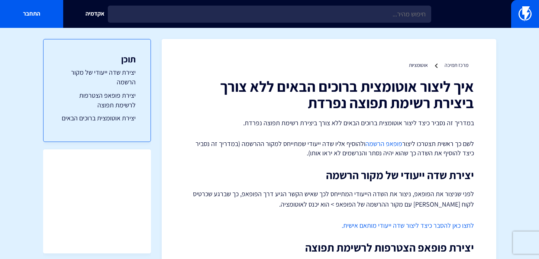 This screenshot has width=539, height=259. Describe the element at coordinates (270, 14) in the screenshot. I see `input: חיפוש מהיר...` at that location.